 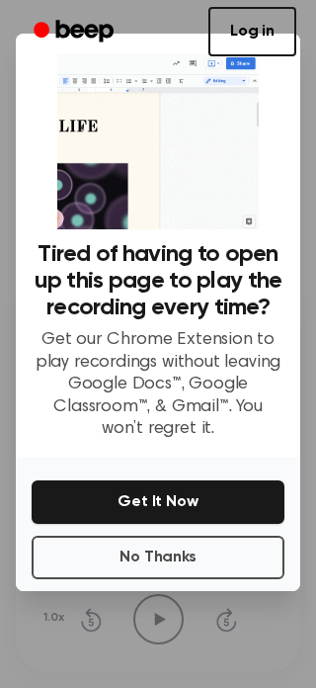 What do you see at coordinates (158, 141) in the screenshot?
I see `img: Beep extension in action` at bounding box center [158, 141].